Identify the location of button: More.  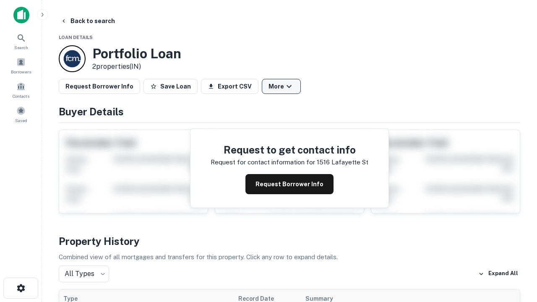
(281, 86).